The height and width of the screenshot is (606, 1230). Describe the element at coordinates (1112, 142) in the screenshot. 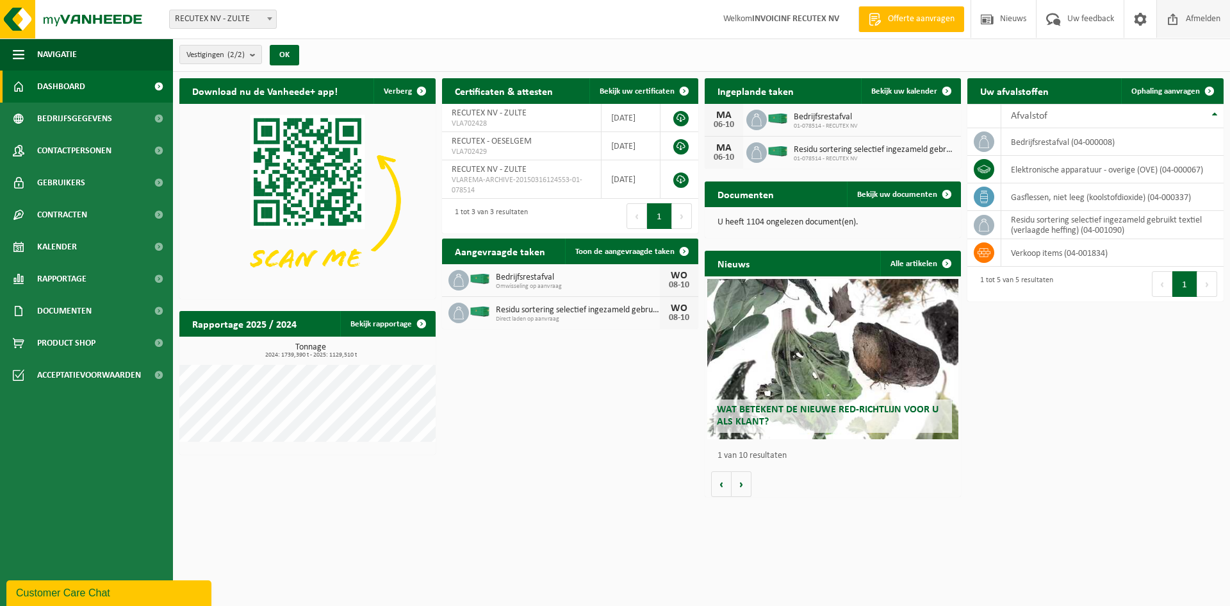

I see `td: bedrijfsrestafval (04-000008)` at that location.